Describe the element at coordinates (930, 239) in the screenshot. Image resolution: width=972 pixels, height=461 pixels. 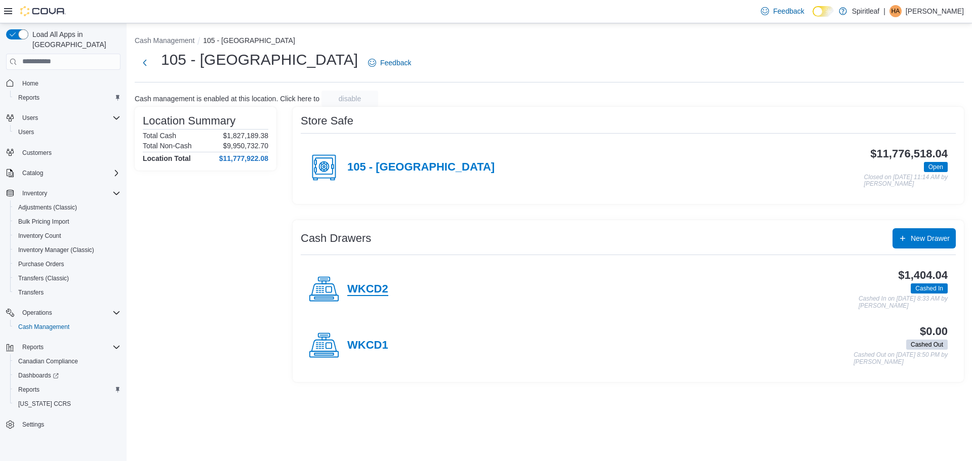
I see `span: New Drawer` at that location.